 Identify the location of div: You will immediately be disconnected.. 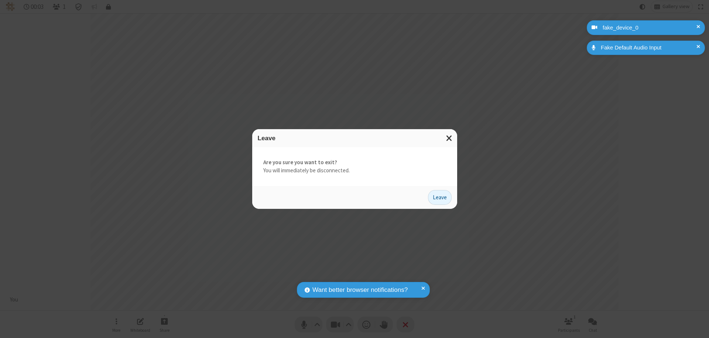
(355, 167).